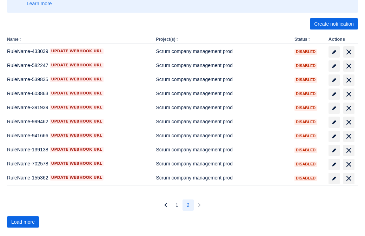  Describe the element at coordinates (79, 164) in the screenshot. I see `div: RuleName-702578` at that location.